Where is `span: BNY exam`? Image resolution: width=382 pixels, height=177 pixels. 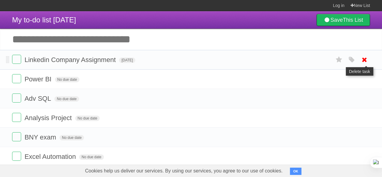 span: BNY exam is located at coordinates (41, 137).